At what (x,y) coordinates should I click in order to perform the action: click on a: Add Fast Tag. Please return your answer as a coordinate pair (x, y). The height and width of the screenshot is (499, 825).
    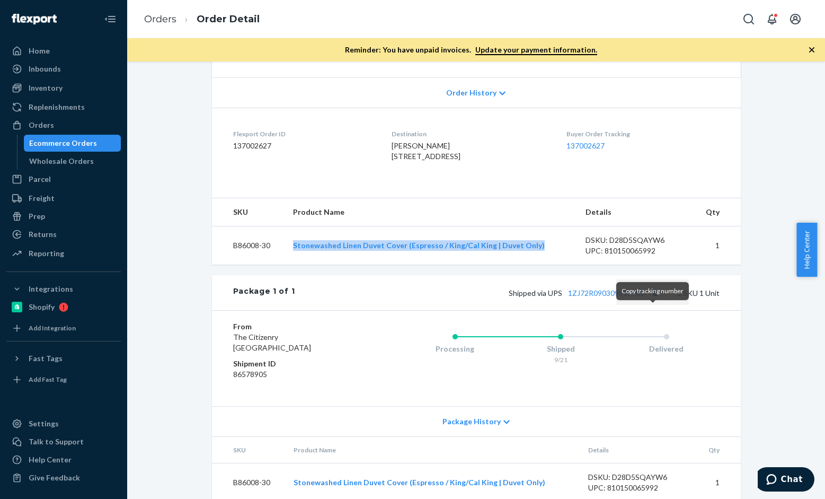
    Looking at the image, I should click on (64, 379).